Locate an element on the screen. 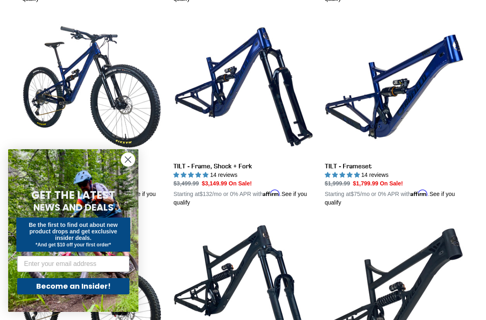 The image size is (486, 320). span: GET THE LATEST is located at coordinates (73, 195).